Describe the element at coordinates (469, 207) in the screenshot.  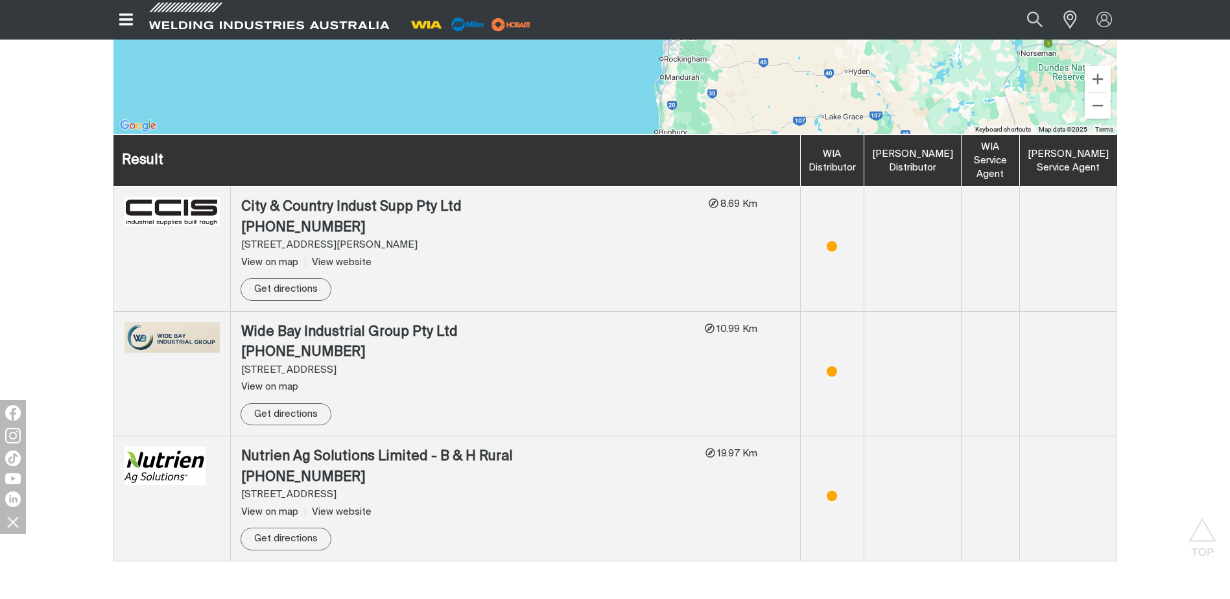
I see `div: City & Country Indust Supp Pty Ltd` at that location.